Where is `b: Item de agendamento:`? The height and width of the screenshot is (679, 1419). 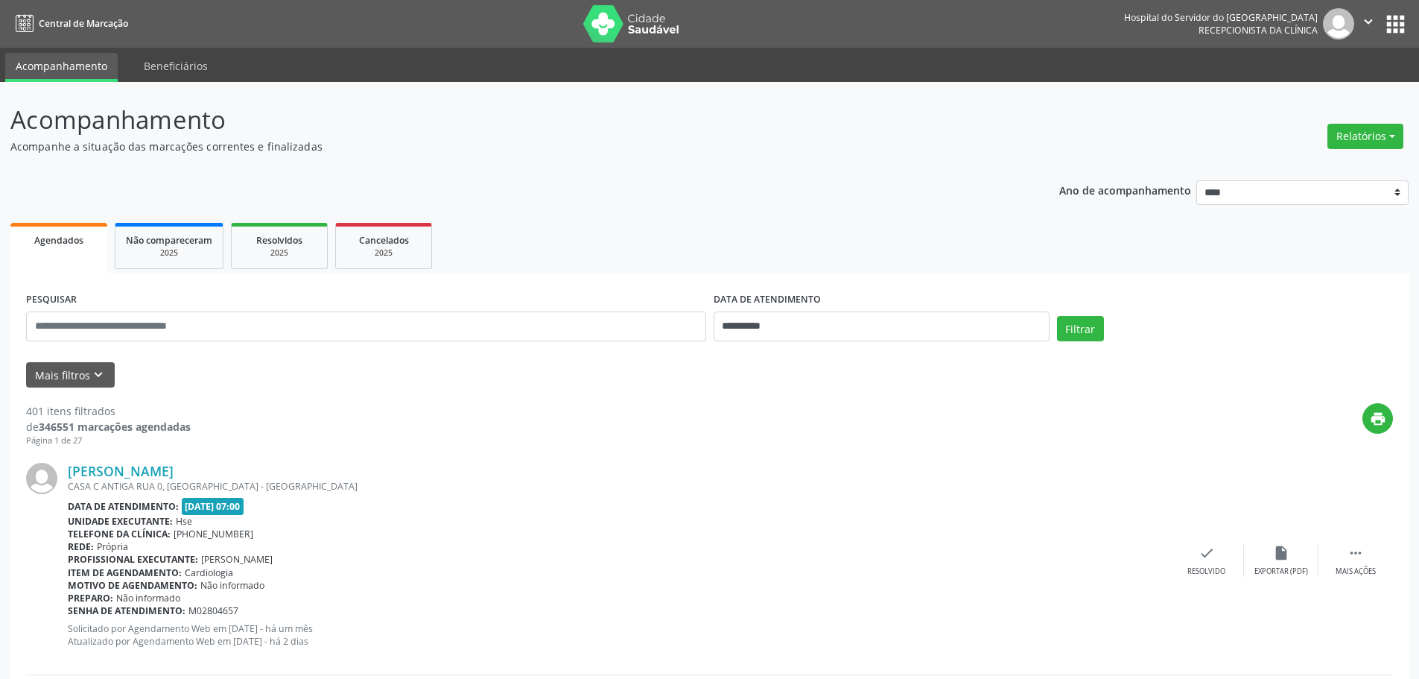
b: Item de agendamento: is located at coordinates (124, 572).